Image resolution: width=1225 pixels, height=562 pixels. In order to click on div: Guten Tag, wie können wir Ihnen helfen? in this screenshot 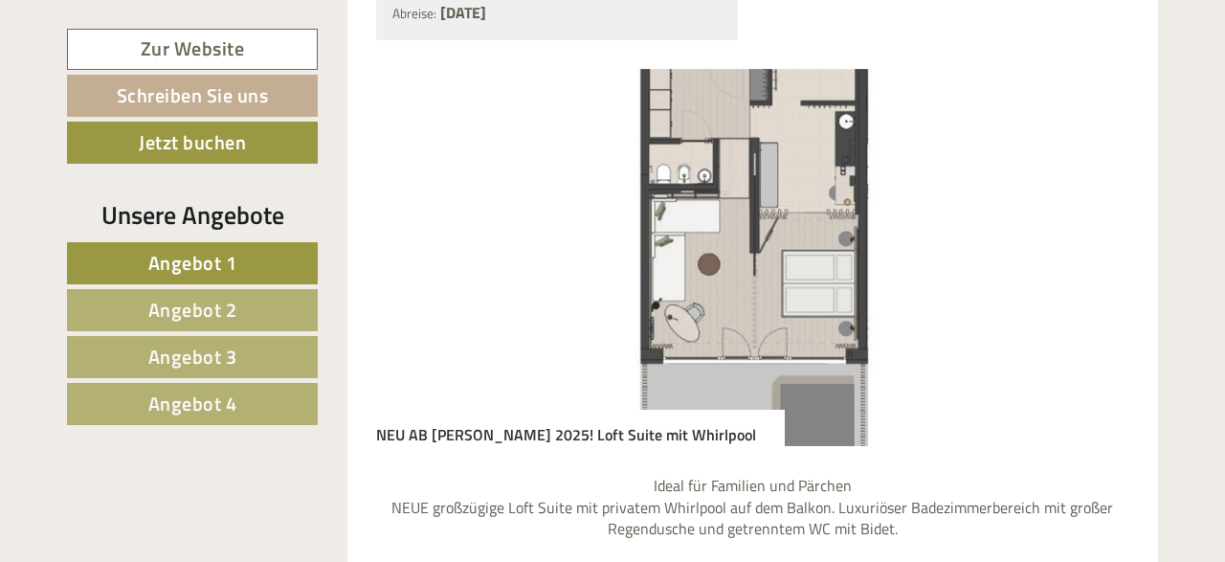, I will do `click(160, 80)`.